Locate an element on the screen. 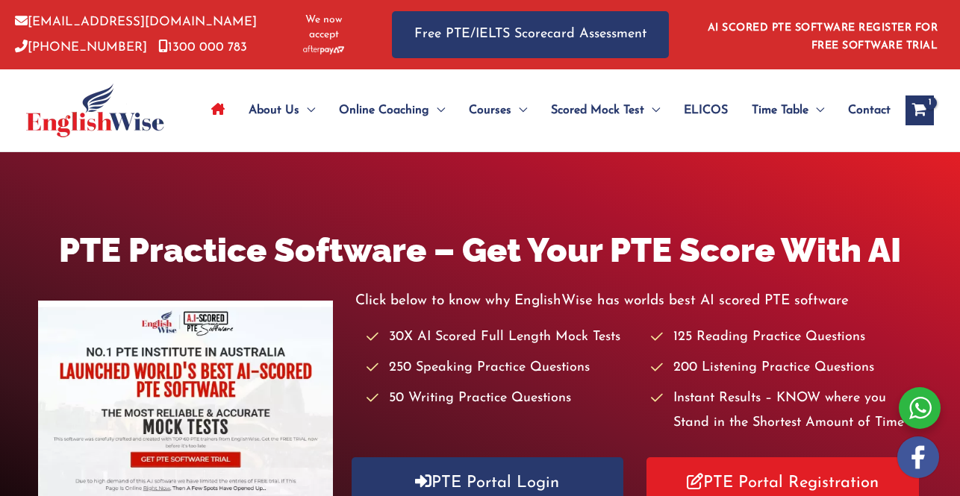 This screenshot has height=496, width=960. span: Time Table is located at coordinates (780, 110).